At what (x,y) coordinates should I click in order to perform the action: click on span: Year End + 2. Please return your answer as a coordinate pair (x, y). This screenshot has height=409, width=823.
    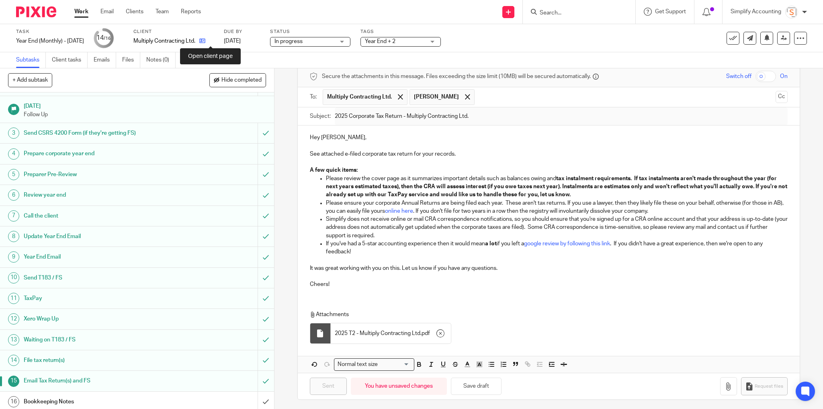
    Looking at the image, I should click on (380, 41).